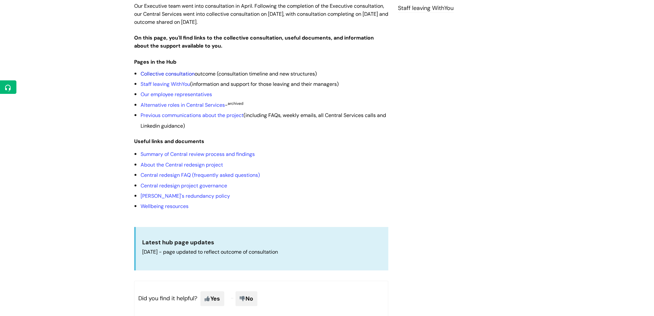 The height and width of the screenshot is (316, 654). I want to click on span: Our Executive team went into consultation in April. Following the completion of the Executive con..., so click(261, 14).